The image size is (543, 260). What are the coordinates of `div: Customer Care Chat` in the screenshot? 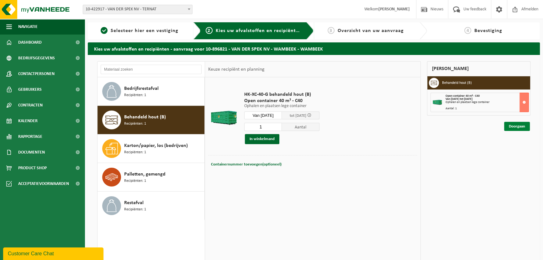 It's located at (50, 8).